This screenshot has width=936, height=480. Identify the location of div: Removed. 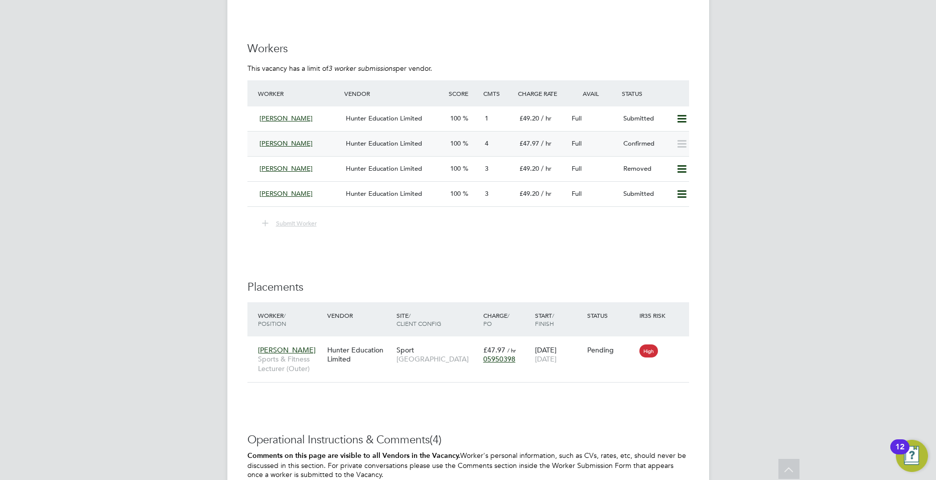
(645, 169).